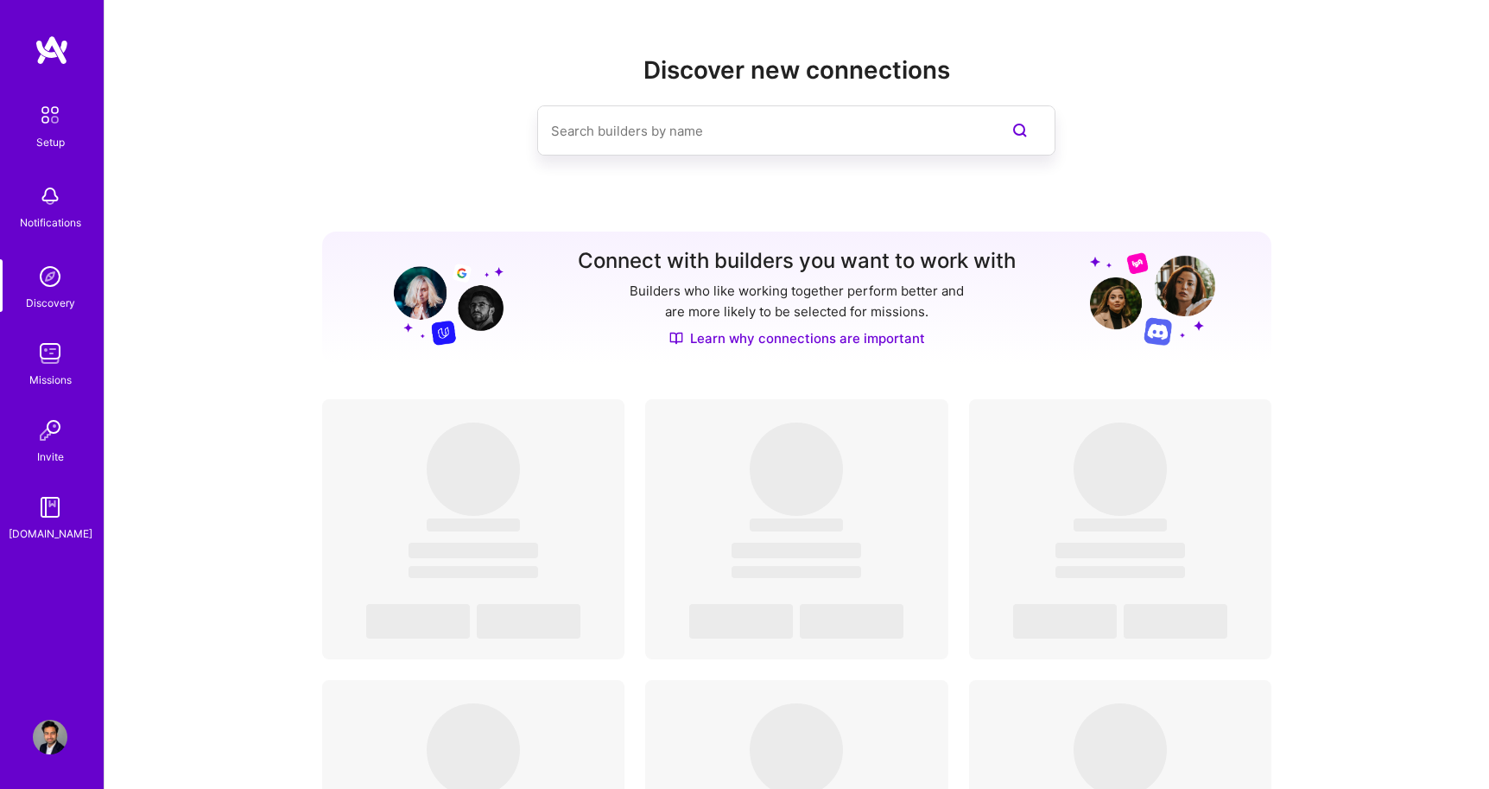 The image size is (1489, 789). I want to click on img: Discover, so click(676, 338).